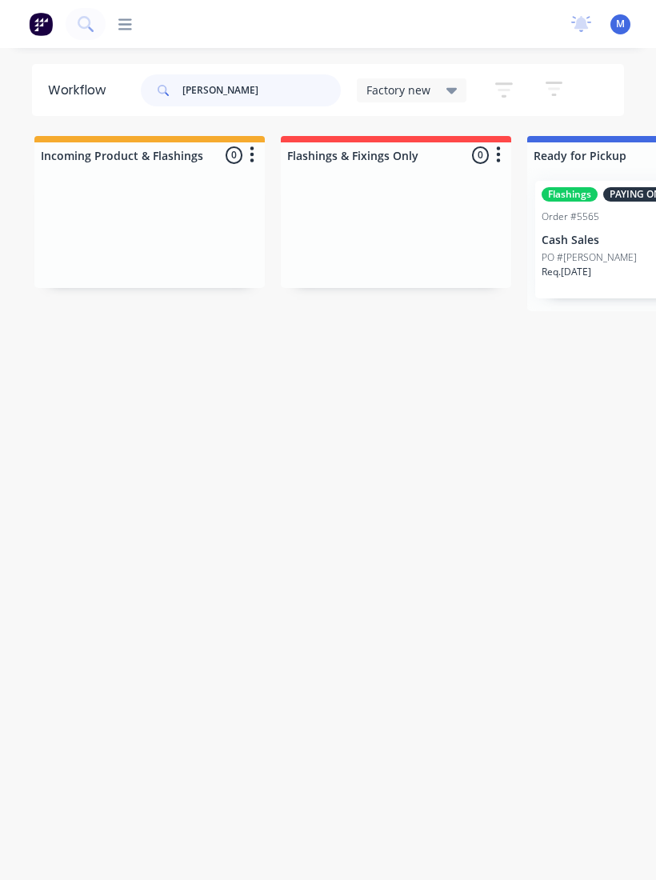  What do you see at coordinates (262, 90) in the screenshot?
I see `input: Search for orders...` at bounding box center [262, 90].